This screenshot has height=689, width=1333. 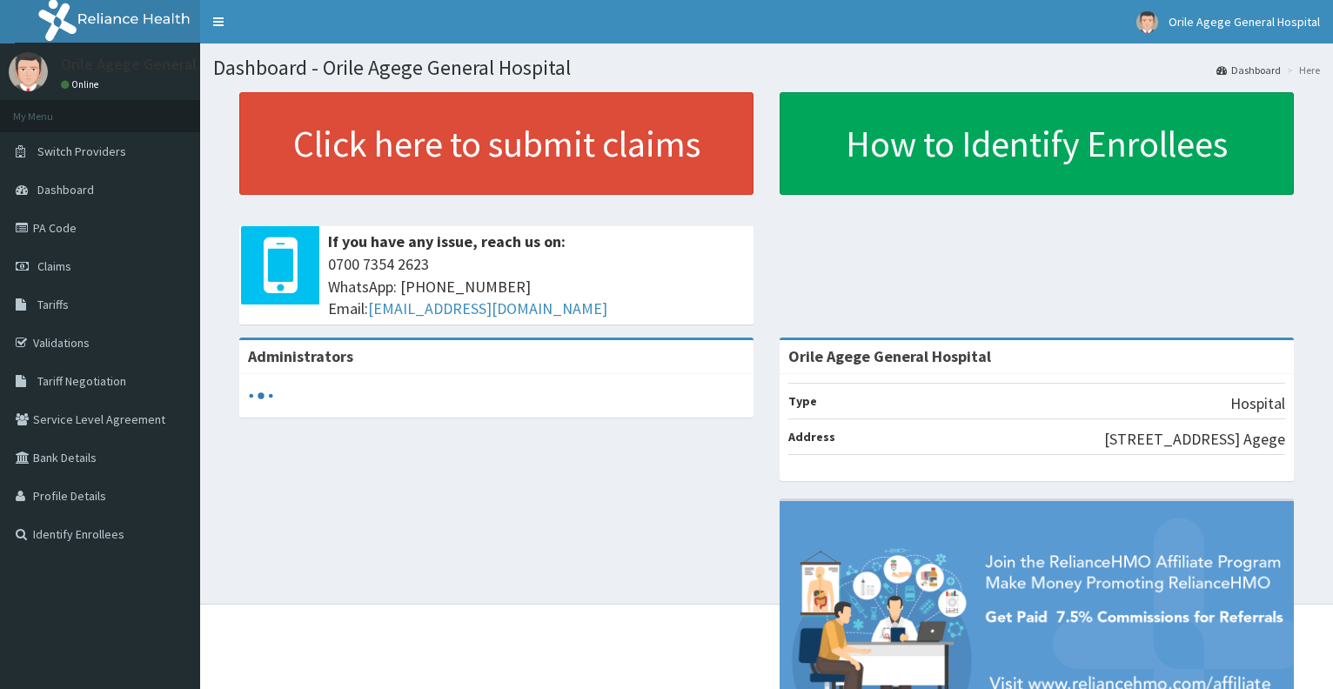 What do you see at coordinates (889, 356) in the screenshot?
I see `strong: Orile Agege General Hospital` at bounding box center [889, 356].